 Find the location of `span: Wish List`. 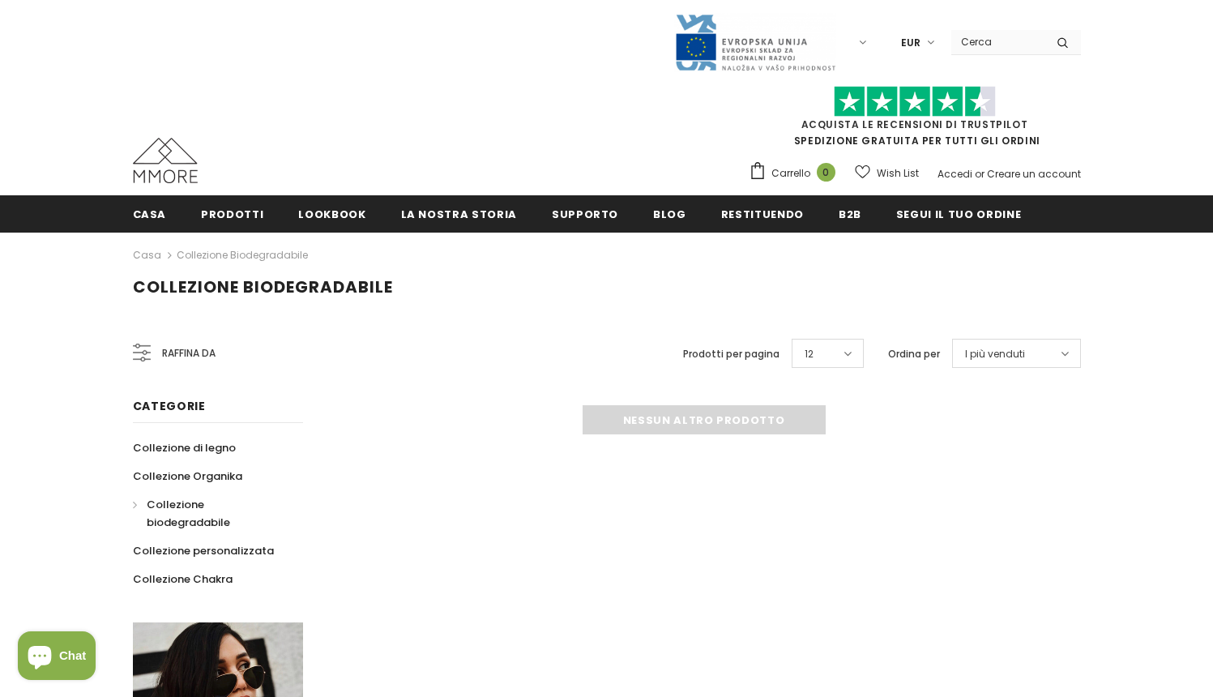

span: Wish List is located at coordinates (897, 173).